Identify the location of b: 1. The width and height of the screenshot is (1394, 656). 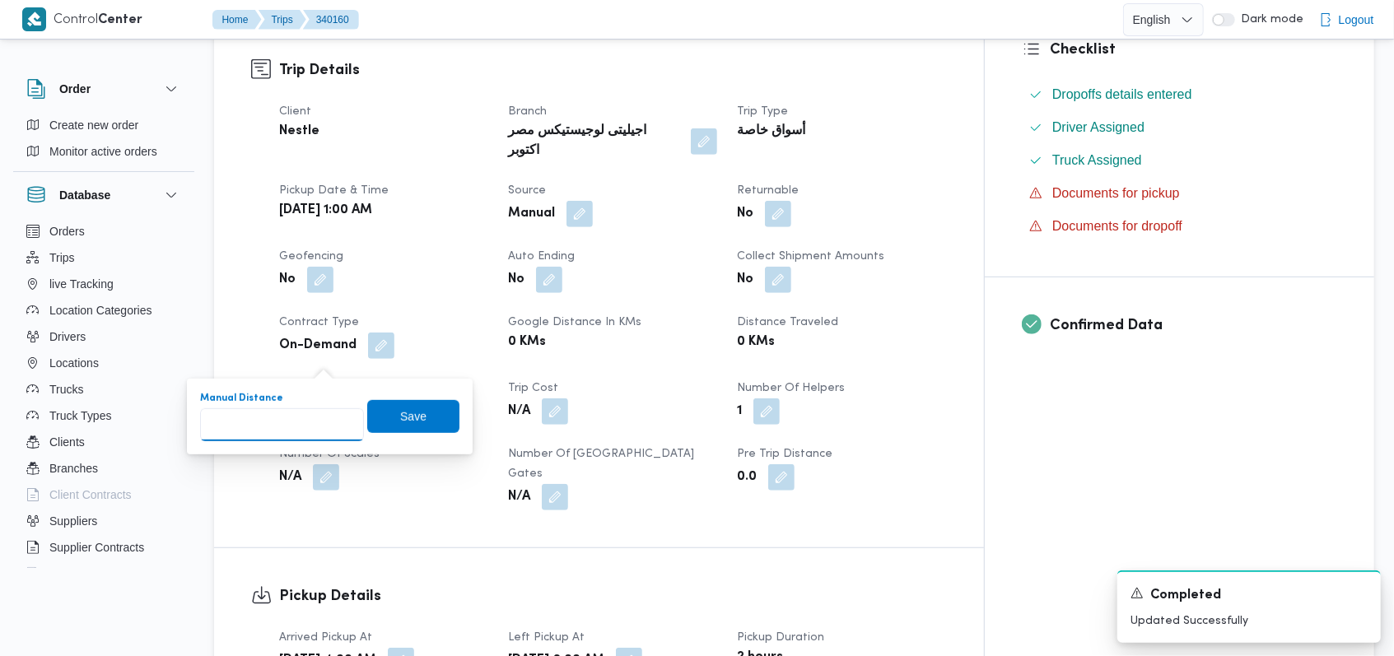
(739, 412).